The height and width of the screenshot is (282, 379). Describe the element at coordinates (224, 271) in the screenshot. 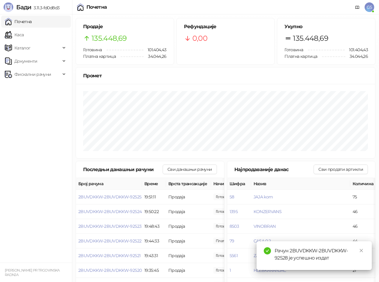

I see `span: 745,00` at that location.